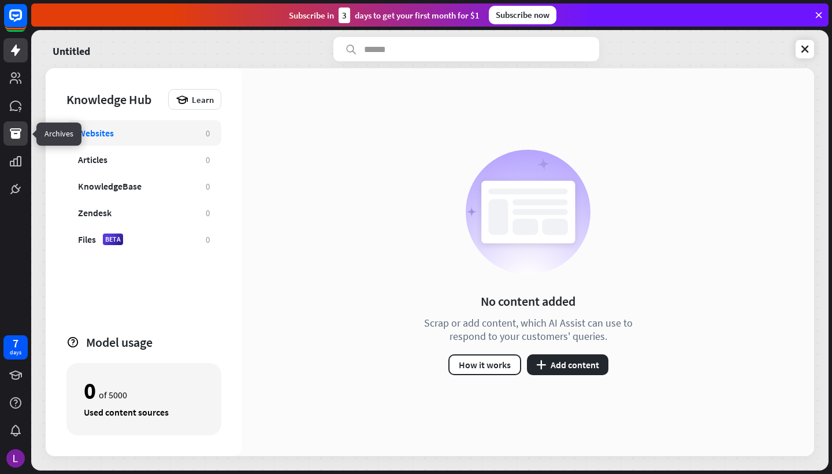 This screenshot has width=832, height=474. Describe the element at coordinates (344, 15) in the screenshot. I see `div: 3` at that location.